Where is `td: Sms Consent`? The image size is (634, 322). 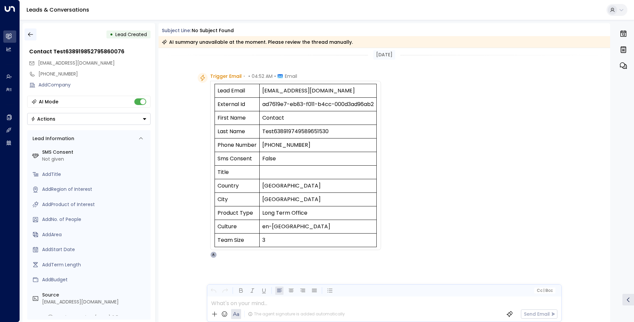
td: Sms Consent is located at coordinates (237, 159).